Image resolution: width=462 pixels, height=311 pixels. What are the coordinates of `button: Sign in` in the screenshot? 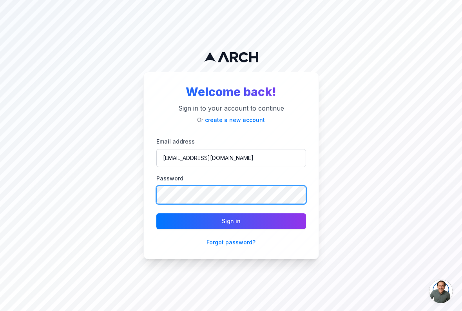 It's located at (231, 221).